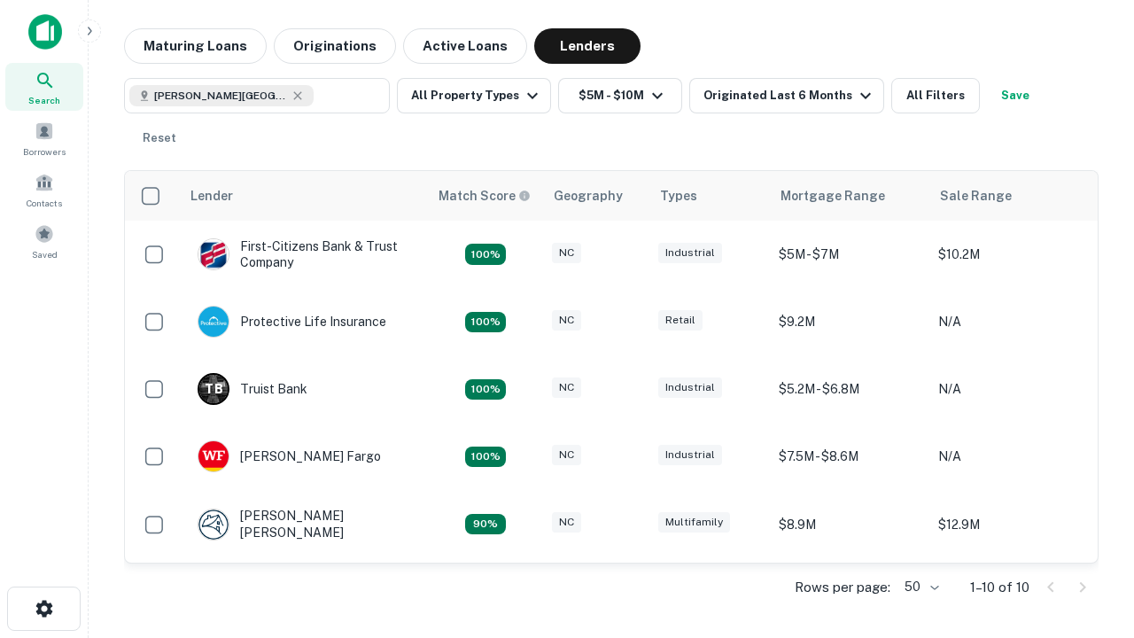 The height and width of the screenshot is (638, 1134). What do you see at coordinates (485, 196) in the screenshot?
I see `th: Capitalize uses an advanced AI algorithm to match your search with the best lender. The match sco...` at bounding box center [485, 196].